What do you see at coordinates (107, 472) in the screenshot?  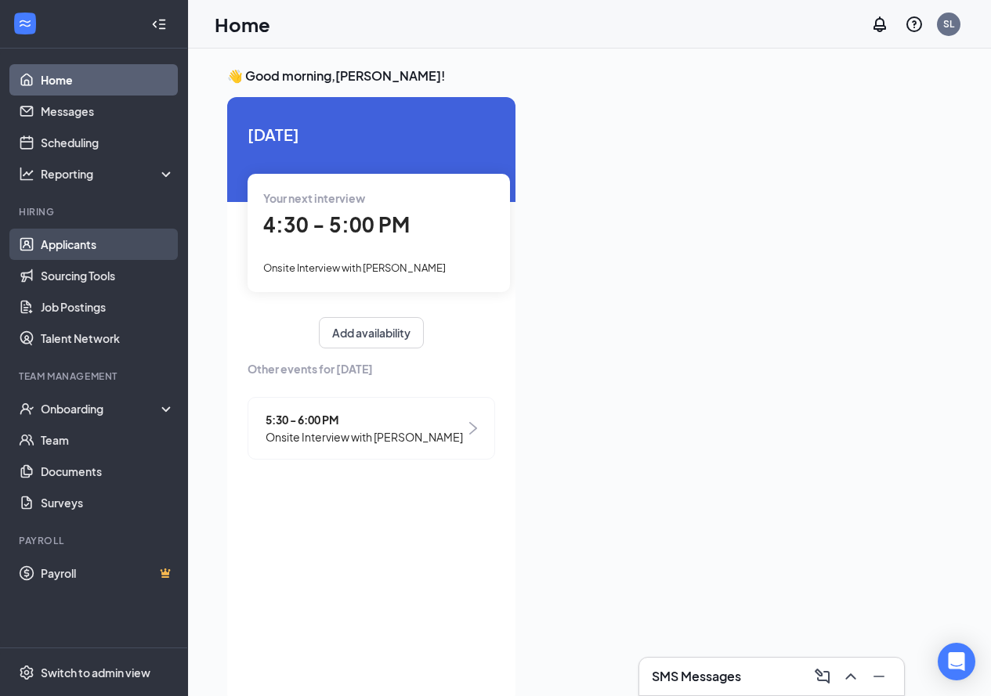 I see `a: Documents` at bounding box center [107, 472].